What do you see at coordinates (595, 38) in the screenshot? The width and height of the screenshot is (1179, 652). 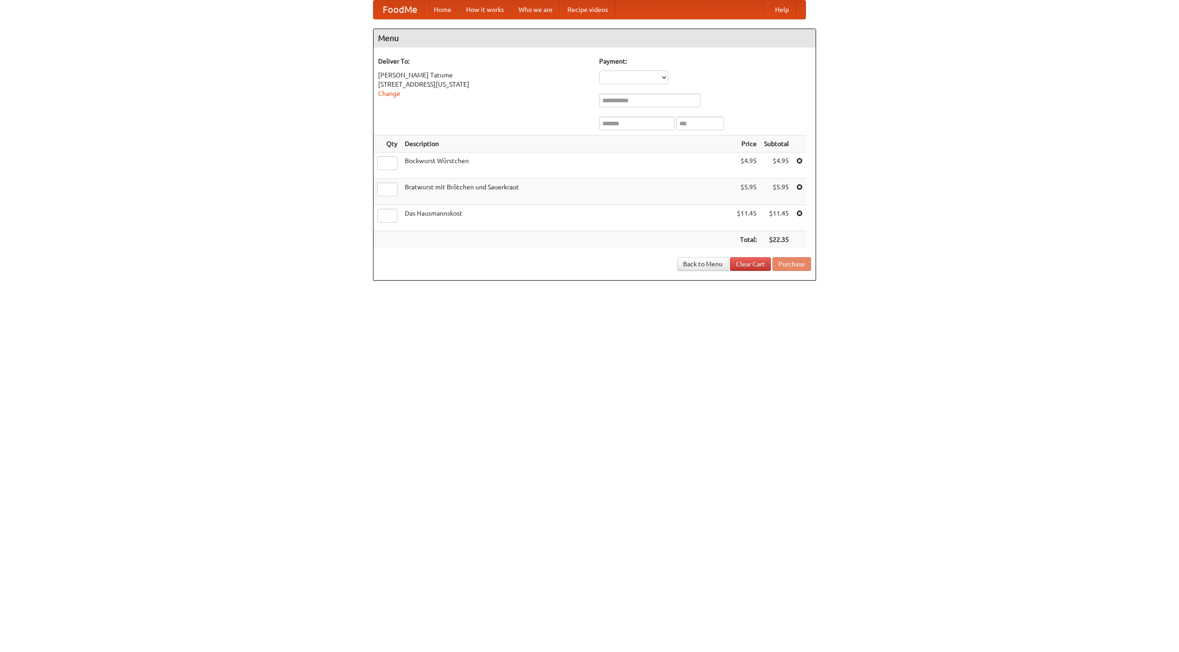 I see `h4: Menu` at bounding box center [595, 38].